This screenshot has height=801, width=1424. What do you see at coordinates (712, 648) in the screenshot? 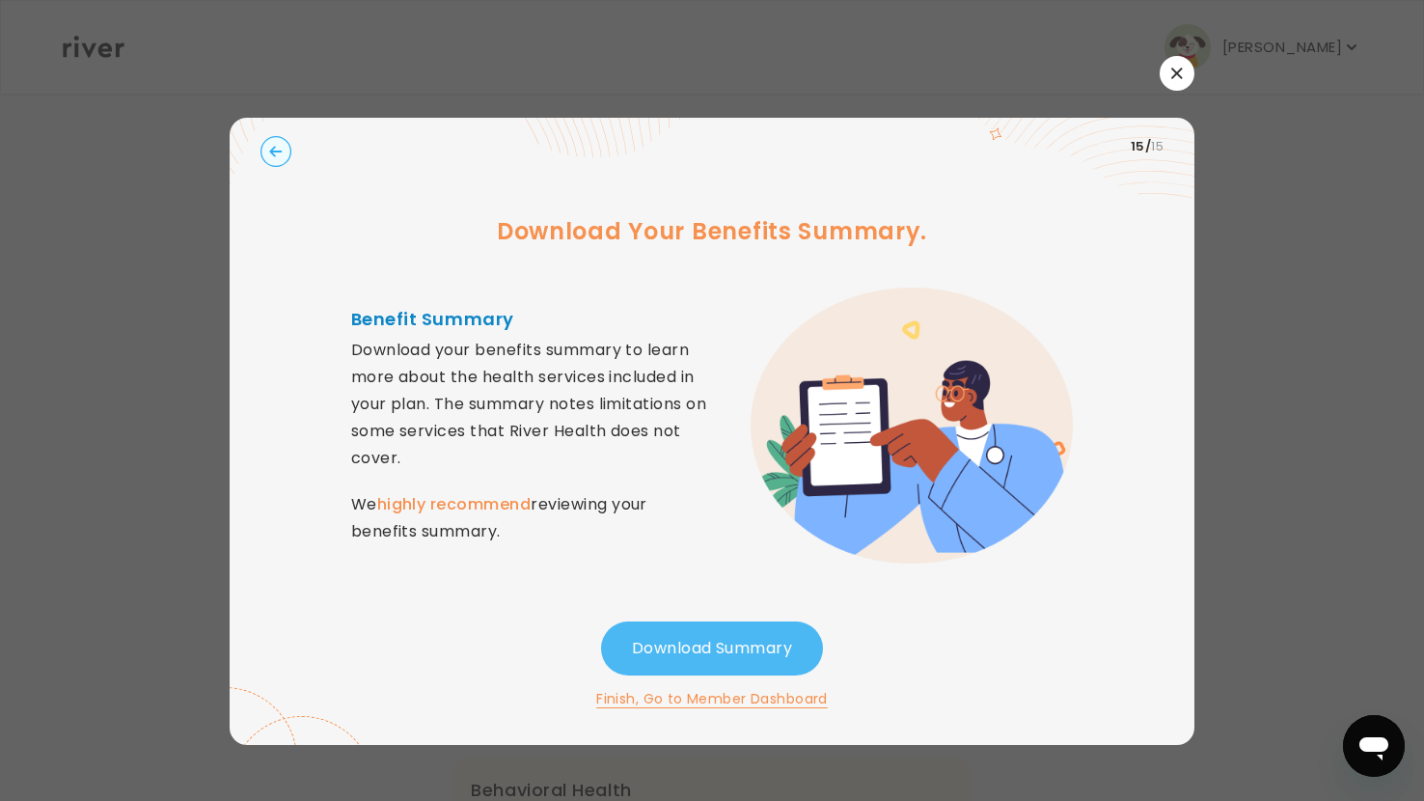
I see `button: Download Summary` at bounding box center [712, 648].